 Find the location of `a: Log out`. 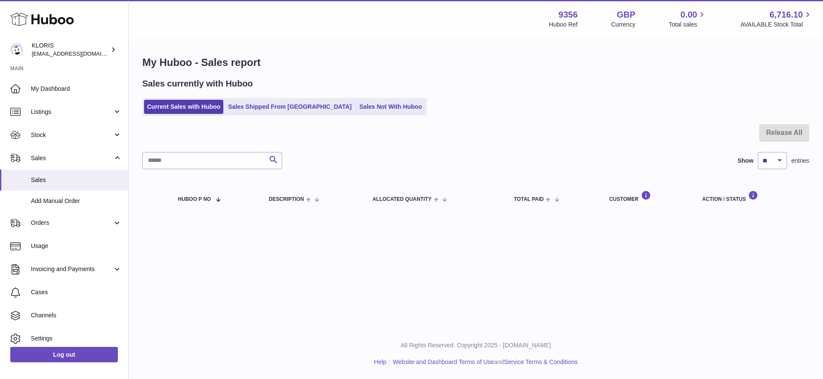

a: Log out is located at coordinates (64, 355).